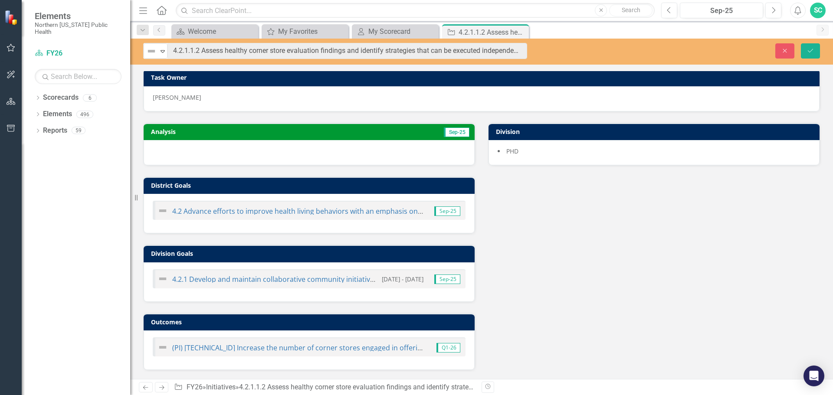  I want to click on button: Sep-25, so click(722, 10).